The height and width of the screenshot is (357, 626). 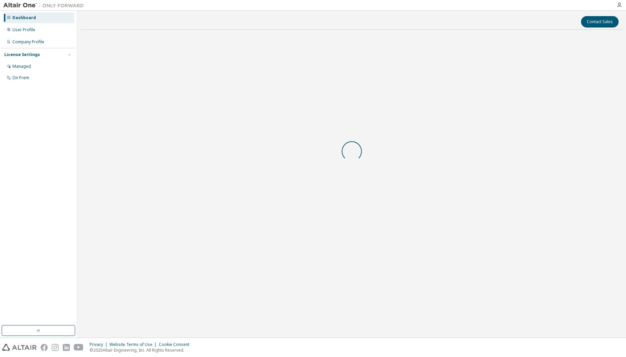 What do you see at coordinates (44, 347) in the screenshot?
I see `img: facebook.svg` at bounding box center [44, 347].